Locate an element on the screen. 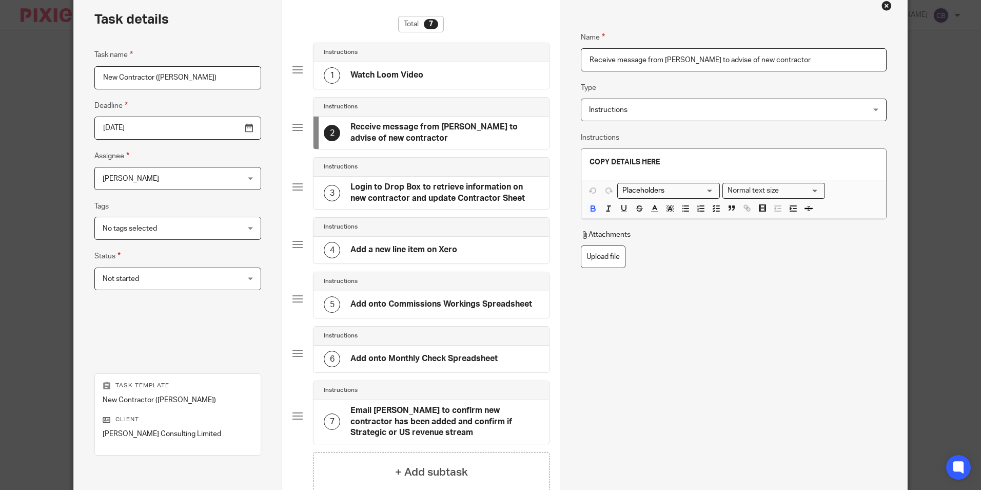 Image resolution: width=981 pixels, height=490 pixels. div: 6 is located at coordinates (332, 359).